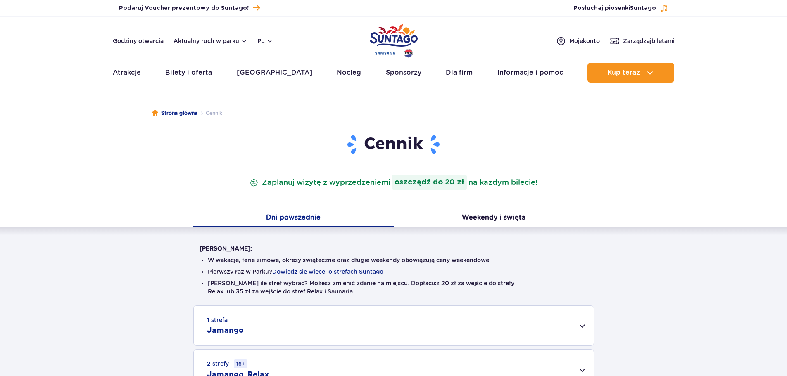 Image resolution: width=787 pixels, height=376 pixels. What do you see at coordinates (648, 41) in the screenshot?
I see `span: Zarządzaj biletami` at bounding box center [648, 41].